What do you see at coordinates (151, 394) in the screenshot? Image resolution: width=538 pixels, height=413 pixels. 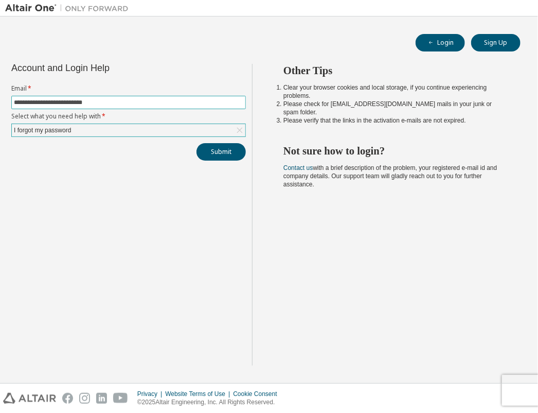 I see `div: Privacy` at bounding box center [151, 394].